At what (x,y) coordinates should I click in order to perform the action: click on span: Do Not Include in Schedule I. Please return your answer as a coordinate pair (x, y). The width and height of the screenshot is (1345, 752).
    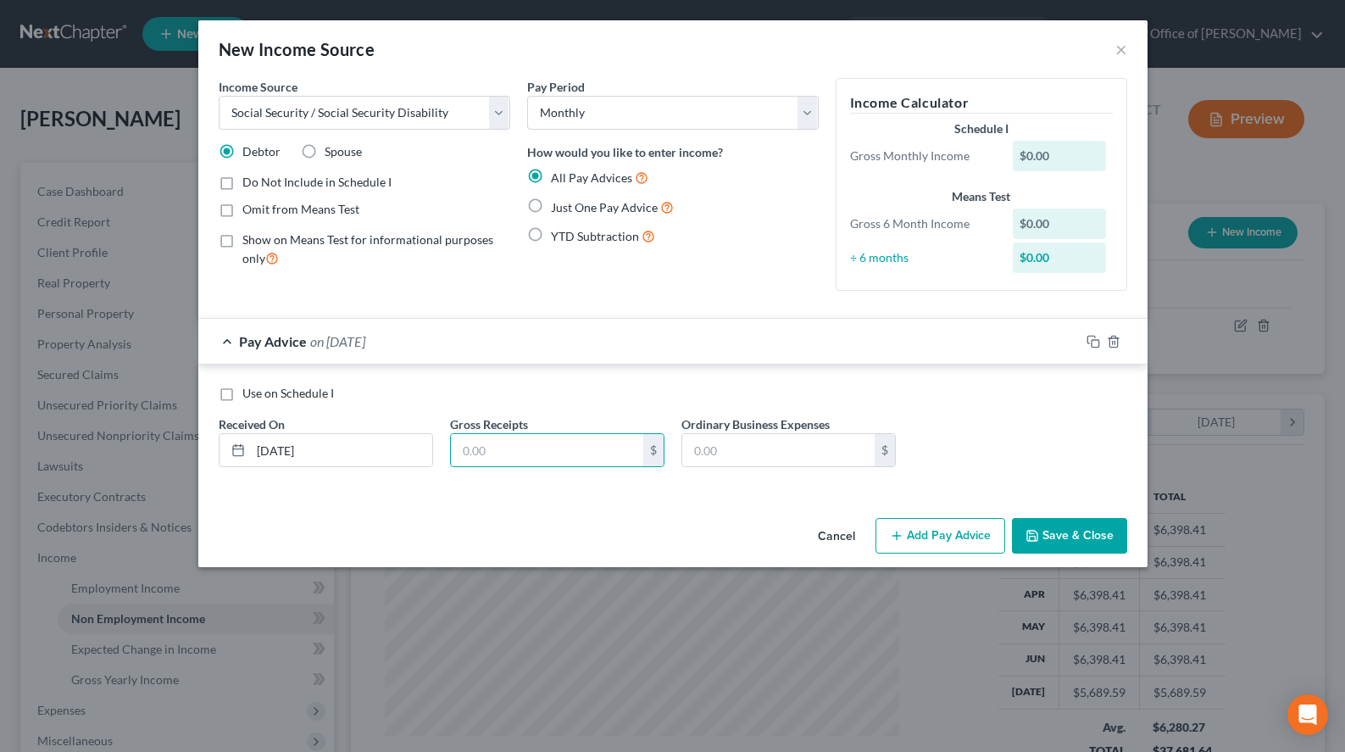
    Looking at the image, I should click on (317, 181).